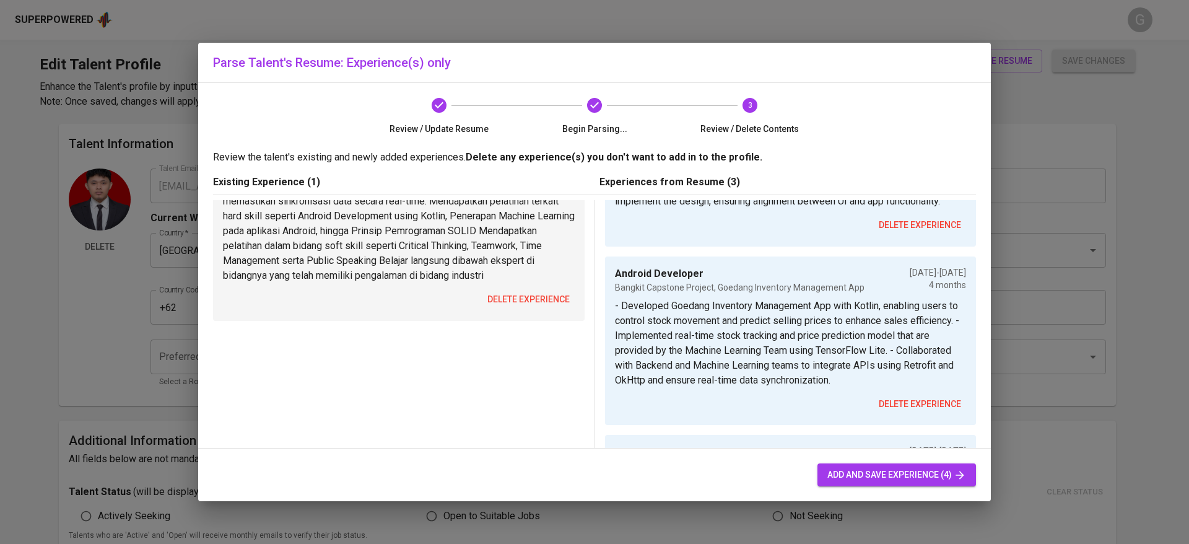  I want to click on span: Review / Delete Contents, so click(749, 129).